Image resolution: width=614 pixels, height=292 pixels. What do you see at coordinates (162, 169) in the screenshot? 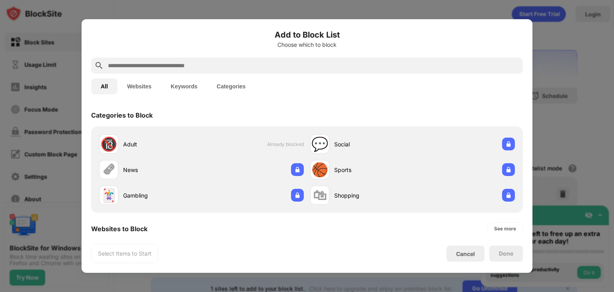
I see `div: News` at bounding box center [162, 169].